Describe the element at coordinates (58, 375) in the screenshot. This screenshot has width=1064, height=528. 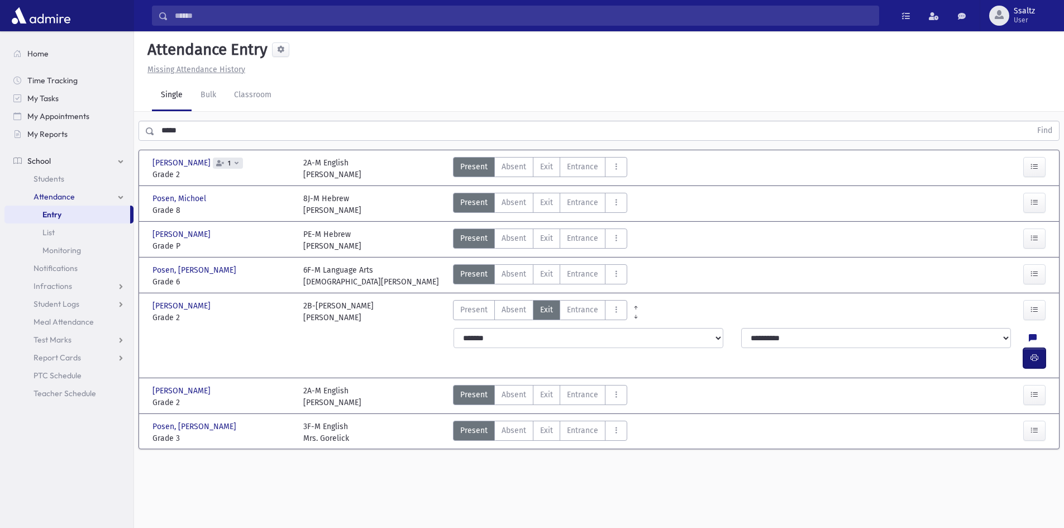
I see `span: PTC Schedule` at that location.